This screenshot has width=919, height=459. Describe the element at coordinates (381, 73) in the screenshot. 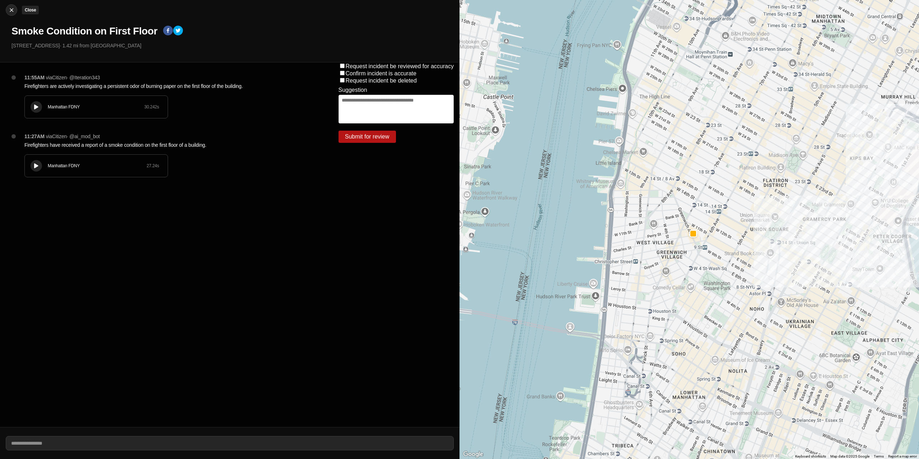

I see `label: Confirm incident is accurate` at that location.